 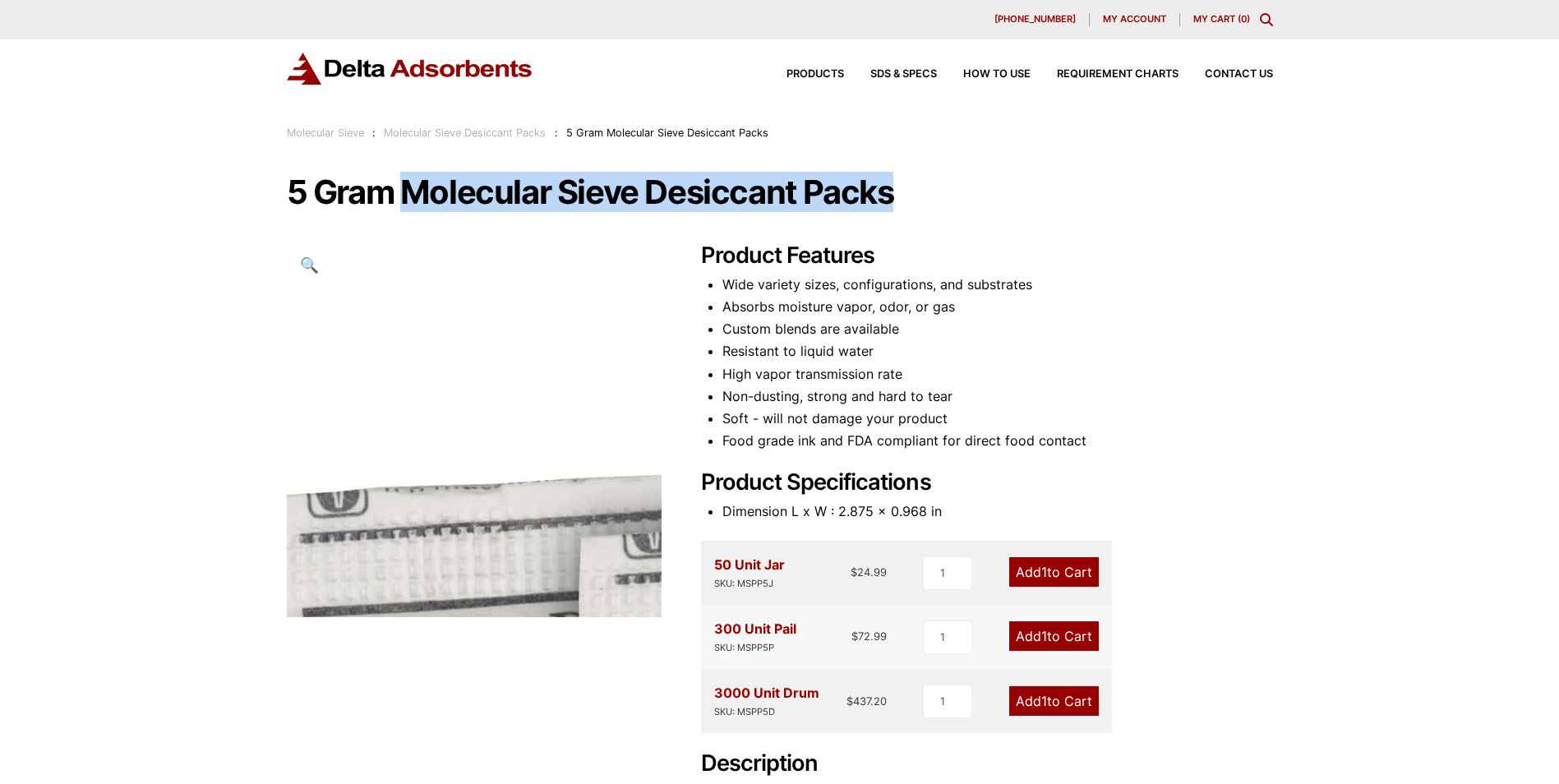 I want to click on span: My account, so click(x=1135, y=19).